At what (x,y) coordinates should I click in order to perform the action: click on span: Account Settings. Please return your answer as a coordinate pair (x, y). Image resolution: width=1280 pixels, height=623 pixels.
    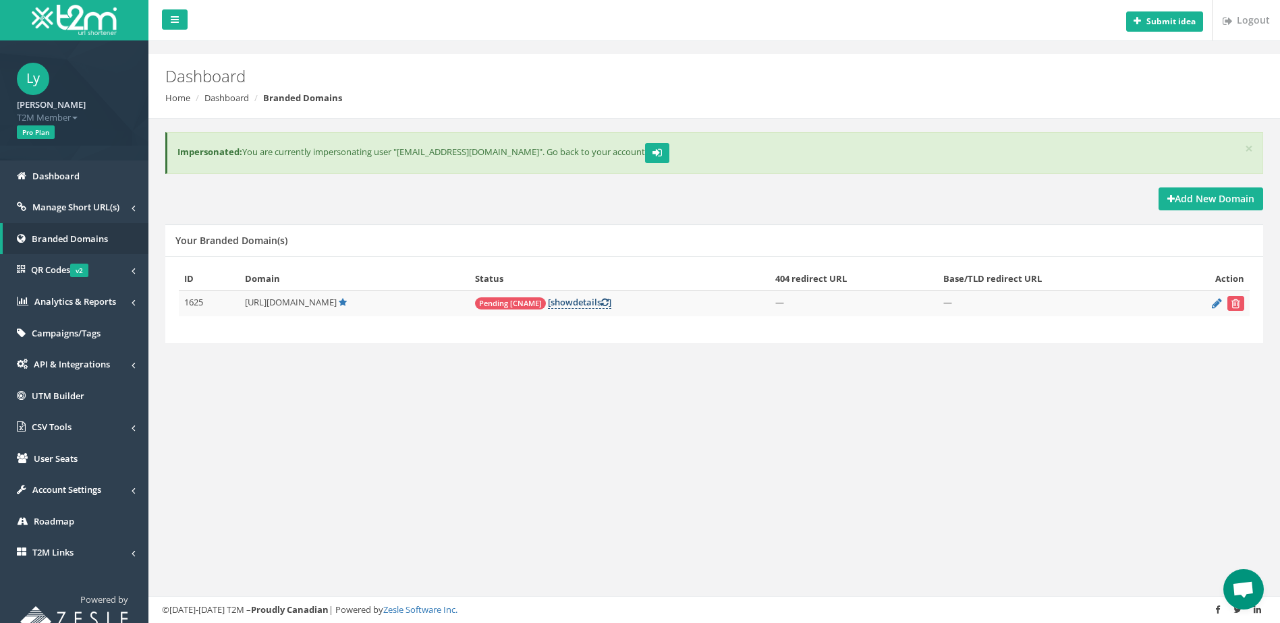
    Looking at the image, I should click on (67, 490).